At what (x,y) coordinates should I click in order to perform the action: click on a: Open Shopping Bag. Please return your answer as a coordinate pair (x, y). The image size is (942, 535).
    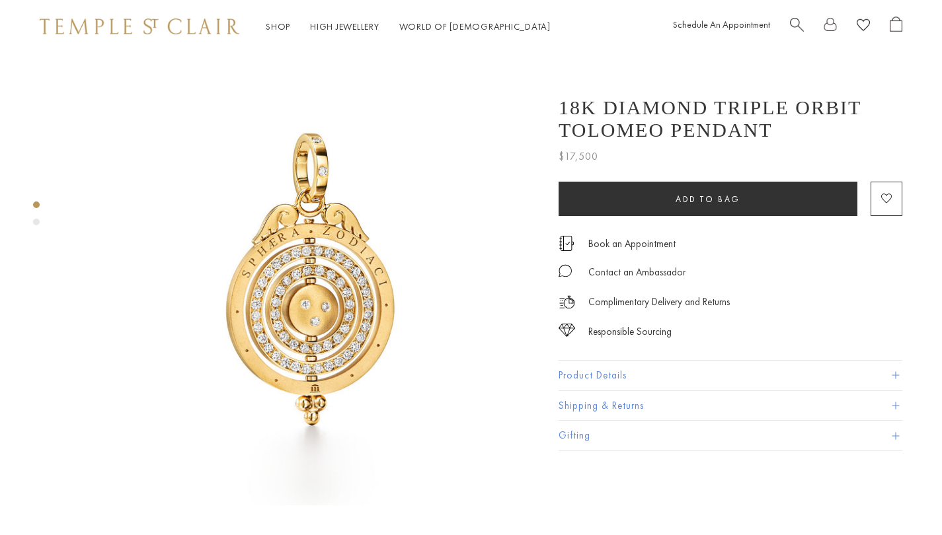
    Looking at the image, I should click on (895, 26).